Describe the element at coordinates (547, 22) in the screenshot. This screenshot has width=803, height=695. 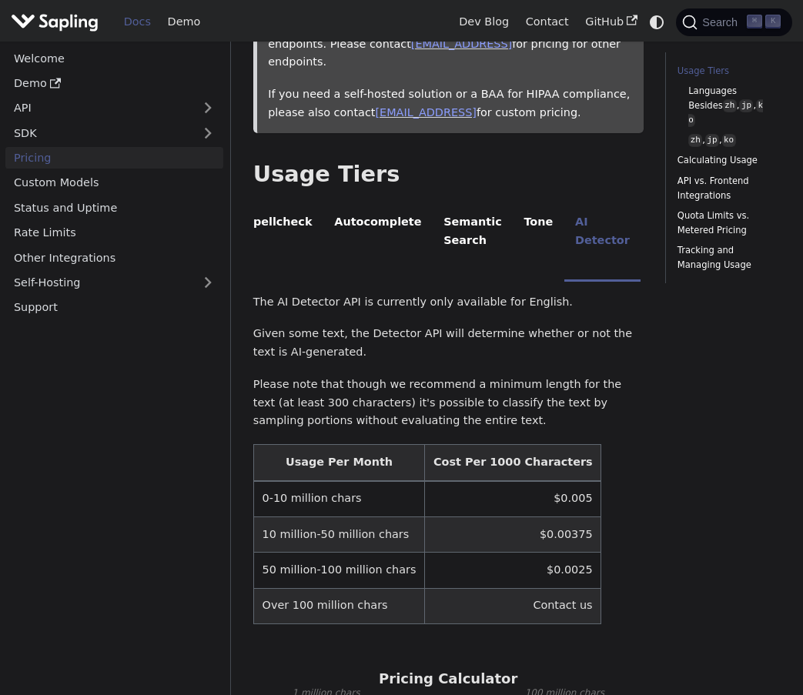
I see `a: Contact` at that location.